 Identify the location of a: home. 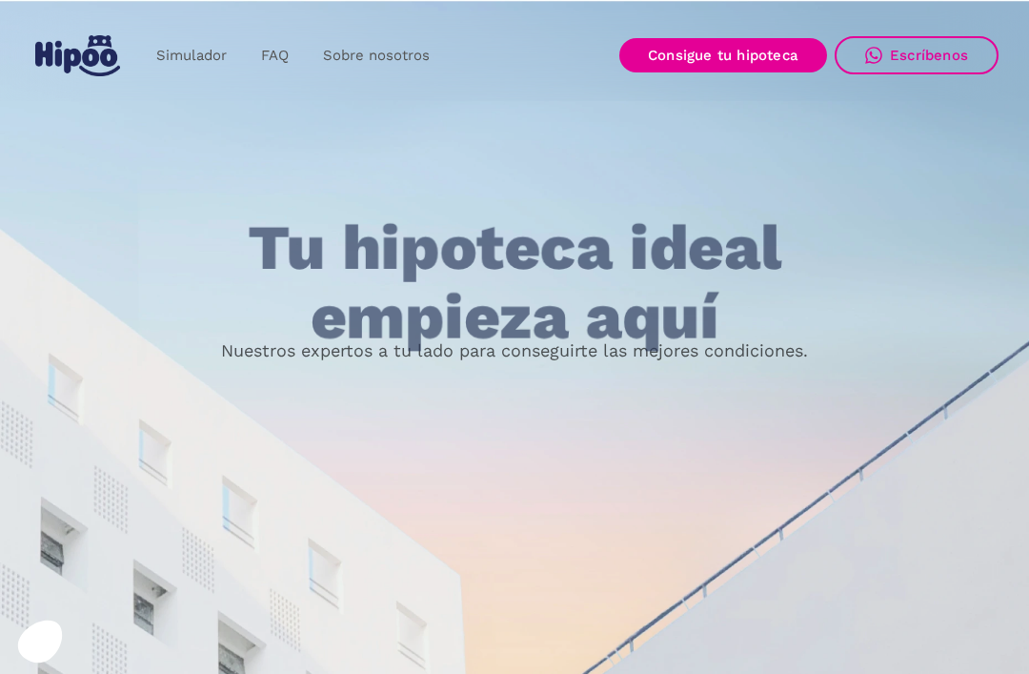
(77, 55).